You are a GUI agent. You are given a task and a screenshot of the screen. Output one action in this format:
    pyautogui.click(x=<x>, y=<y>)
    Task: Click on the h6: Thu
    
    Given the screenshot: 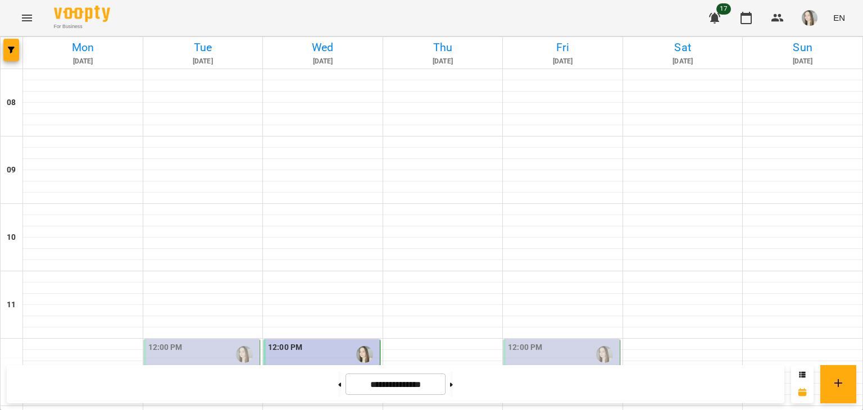 What is the action you would take?
    pyautogui.click(x=443, y=47)
    